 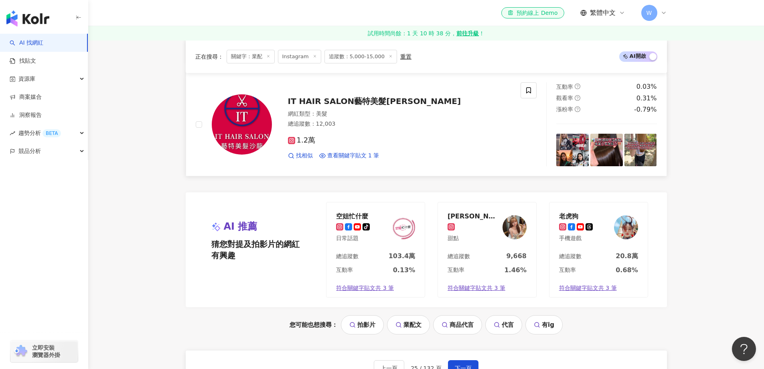 What do you see at coordinates (576, 216) in the screenshot?
I see `div: 老虎狗` at bounding box center [576, 216].